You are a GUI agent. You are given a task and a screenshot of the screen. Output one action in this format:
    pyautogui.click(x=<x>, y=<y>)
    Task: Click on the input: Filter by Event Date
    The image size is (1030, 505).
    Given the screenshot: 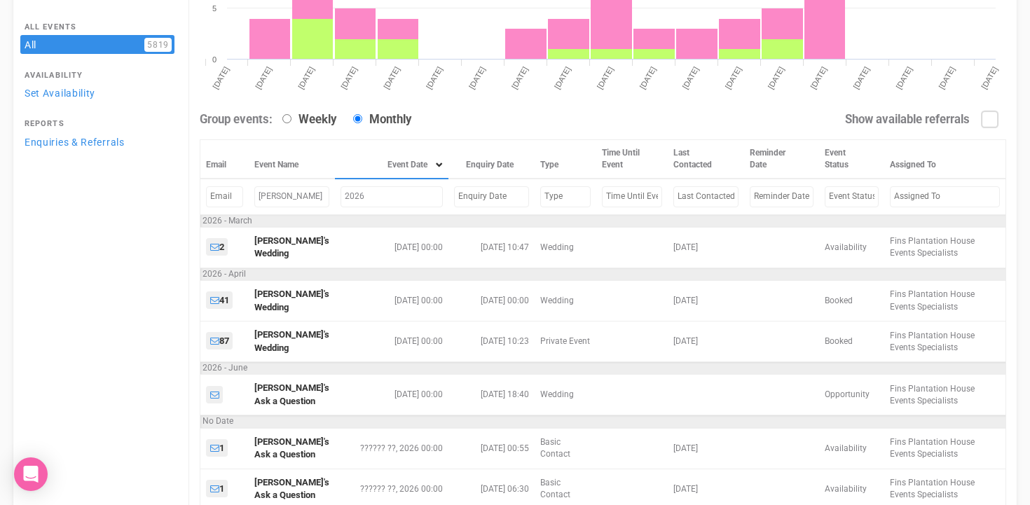 What is the action you would take?
    pyautogui.click(x=392, y=196)
    